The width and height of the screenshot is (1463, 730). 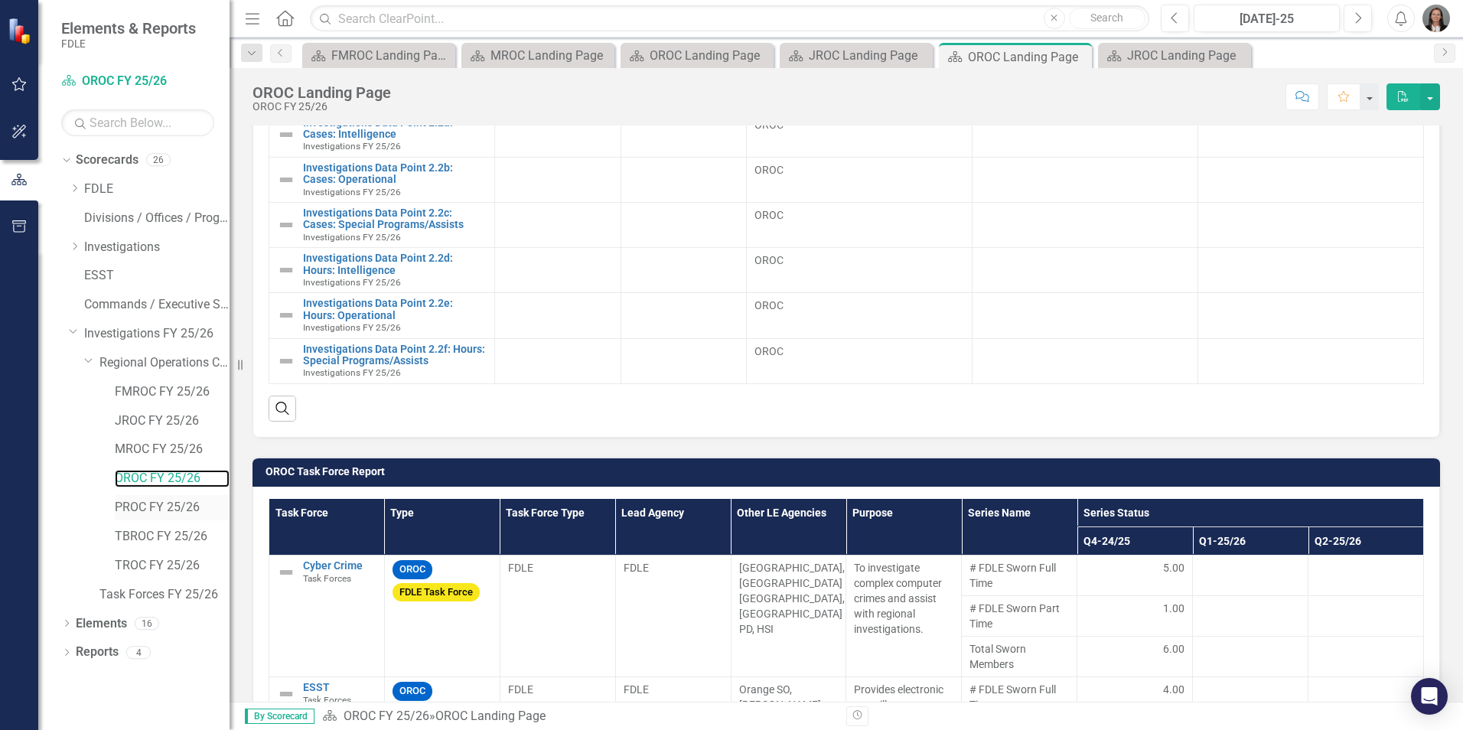 What do you see at coordinates (172, 449) in the screenshot?
I see `a: MROC FY 25/26` at bounding box center [172, 449].